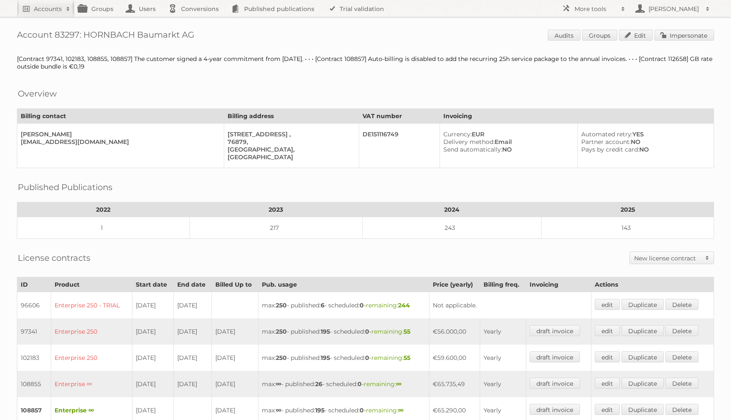 The height and width of the screenshot is (420, 731). What do you see at coordinates (684, 35) in the screenshot?
I see `a: Impersonate` at bounding box center [684, 35].